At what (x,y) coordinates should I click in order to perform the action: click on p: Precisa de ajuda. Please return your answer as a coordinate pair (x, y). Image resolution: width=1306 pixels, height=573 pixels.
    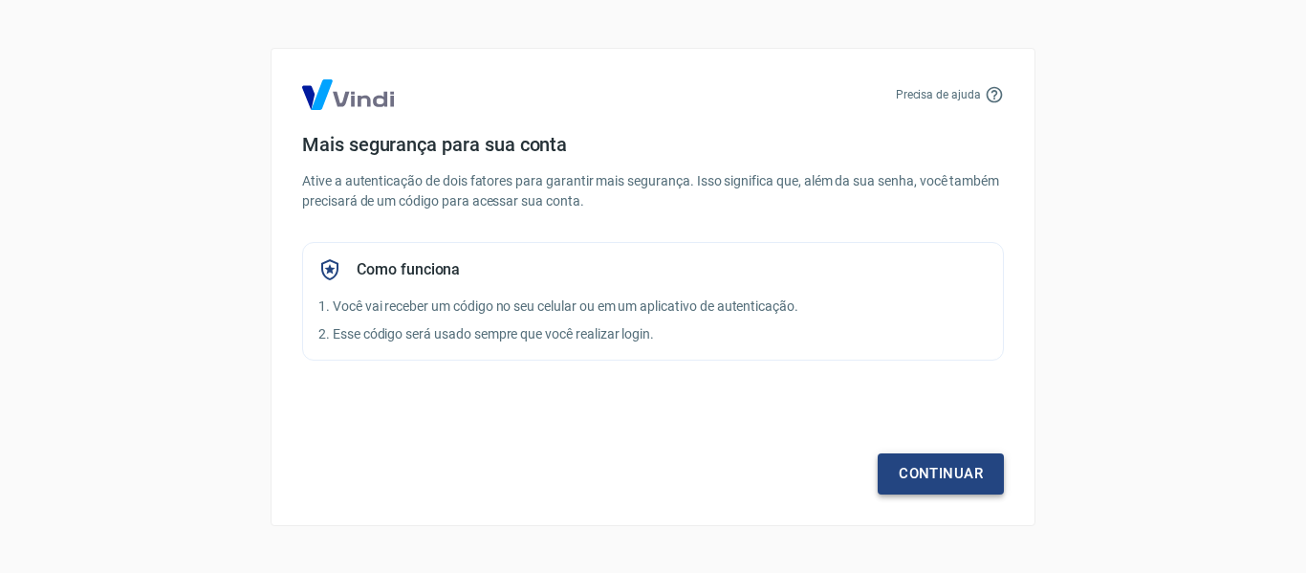
    Looking at the image, I should click on (938, 95).